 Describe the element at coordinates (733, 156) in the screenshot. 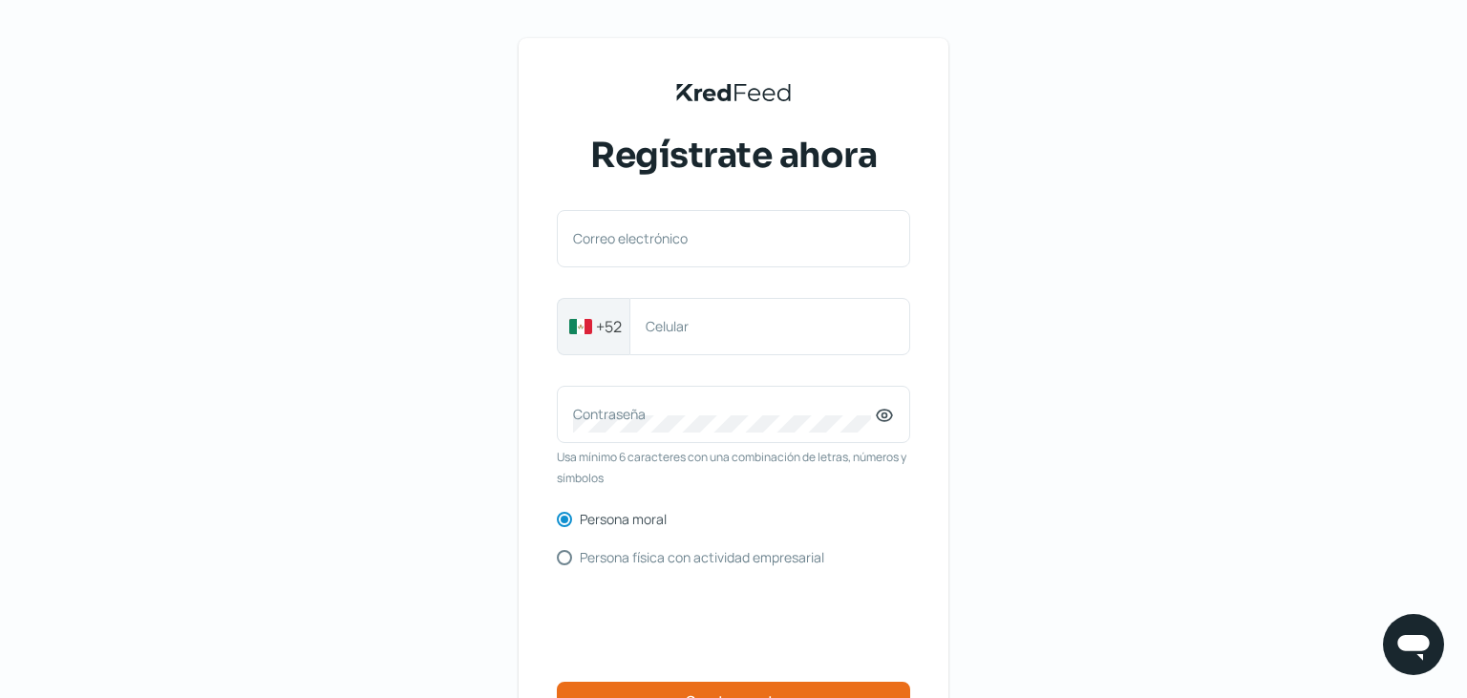

I see `span: Regístrate ahora` at that location.